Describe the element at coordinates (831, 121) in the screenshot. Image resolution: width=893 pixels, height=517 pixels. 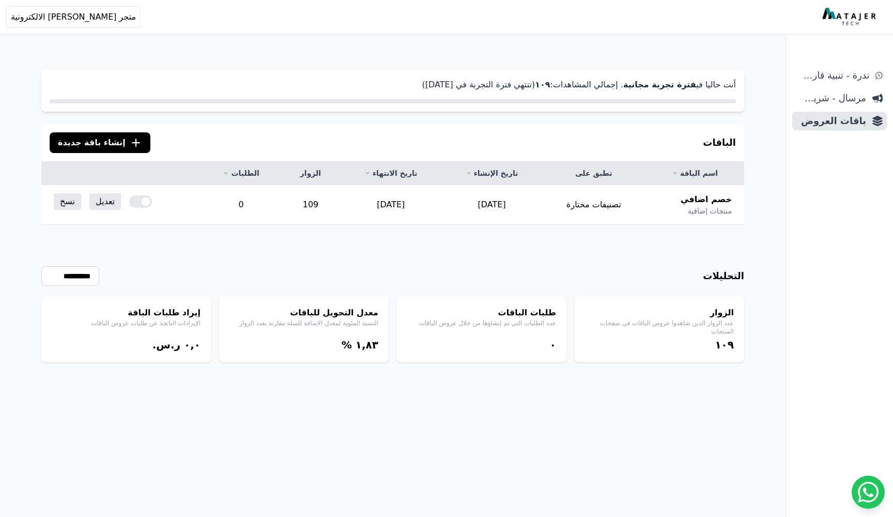
I see `span: باقات العروض` at that location.